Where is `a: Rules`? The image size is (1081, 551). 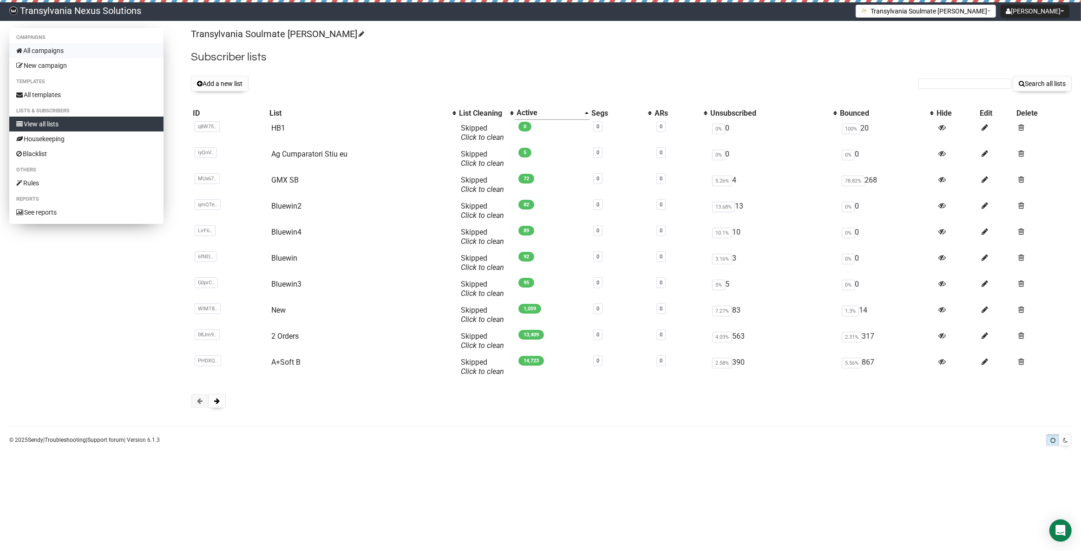
a: Rules is located at coordinates (86, 183).